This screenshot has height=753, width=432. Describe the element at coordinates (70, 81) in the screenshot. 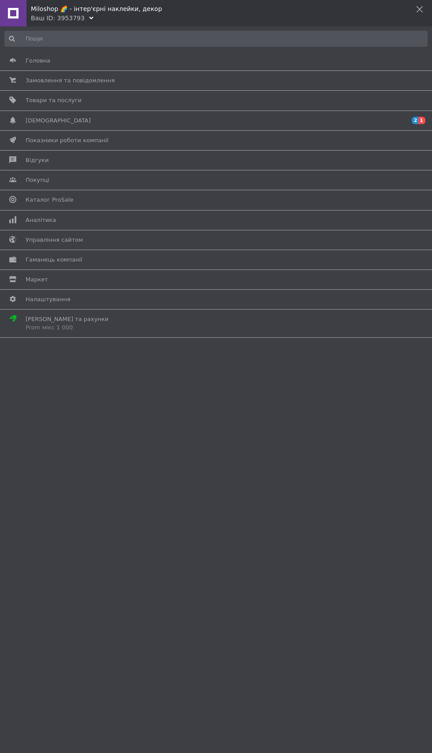

I see `span: Замовлення та повідомлення` at that location.